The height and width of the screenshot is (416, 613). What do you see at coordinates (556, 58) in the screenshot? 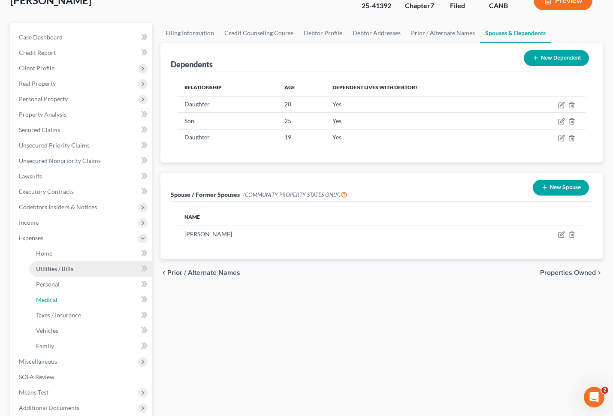
I see `button: New Dependent` at bounding box center [556, 58].